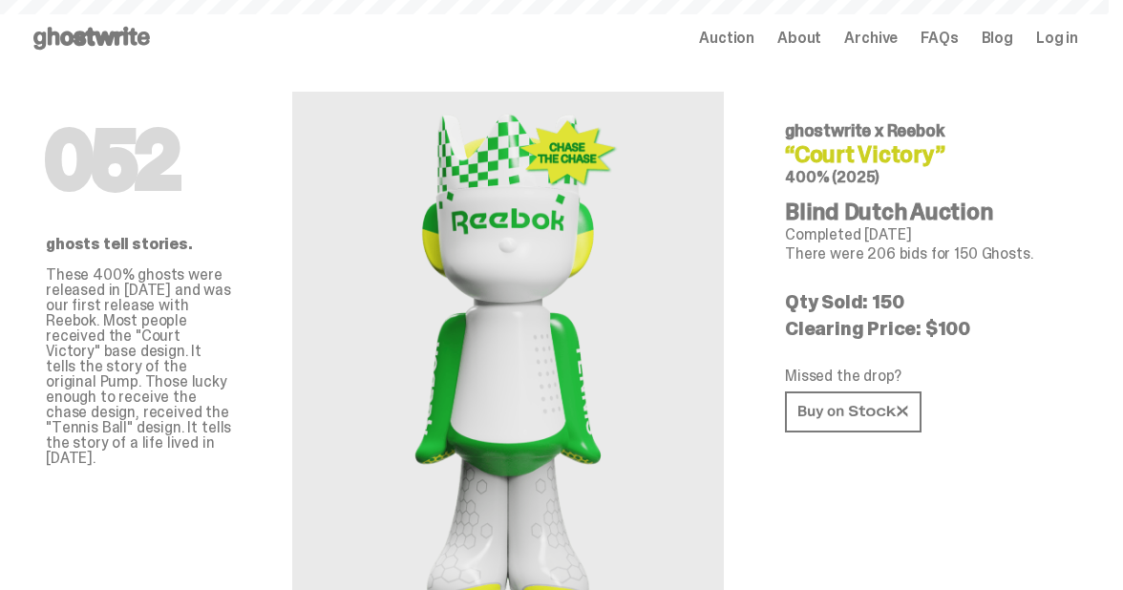 The width and height of the screenshot is (1123, 590). What do you see at coordinates (799, 38) in the screenshot?
I see `a: About` at bounding box center [799, 38].